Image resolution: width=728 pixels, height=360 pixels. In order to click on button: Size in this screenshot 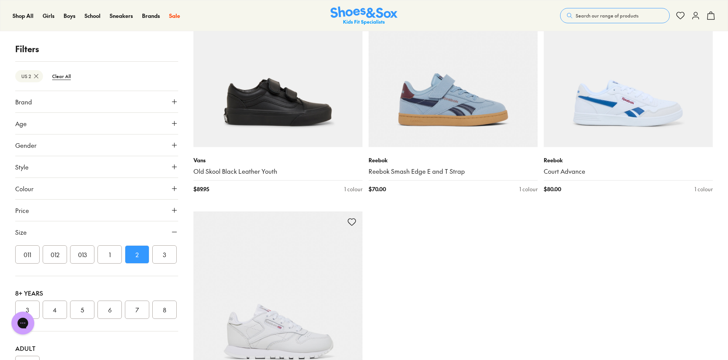, I will do `click(97, 232)`.